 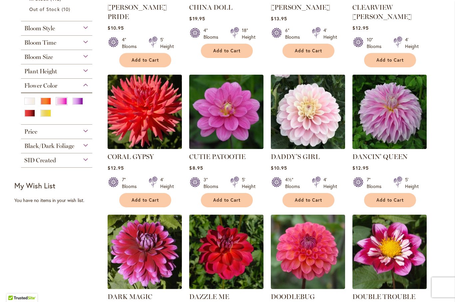 I want to click on span: Bloom Style, so click(x=40, y=28).